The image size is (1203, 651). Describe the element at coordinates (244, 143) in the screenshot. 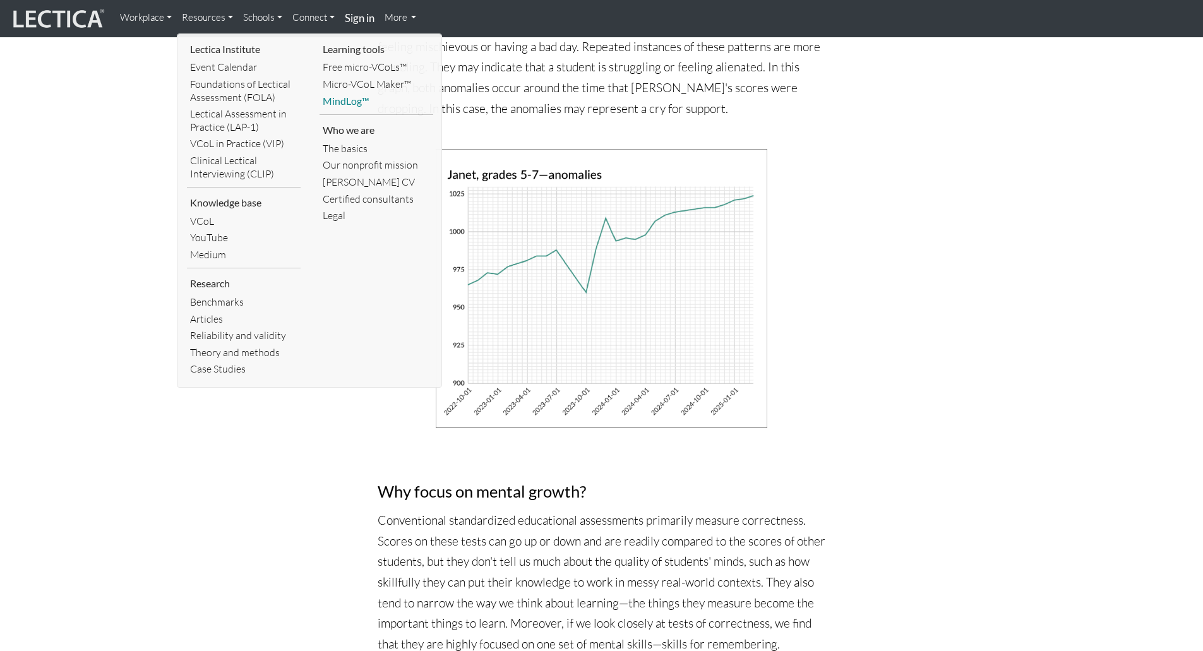

I see `a: VCoL in Practice (VIP)` at that location.